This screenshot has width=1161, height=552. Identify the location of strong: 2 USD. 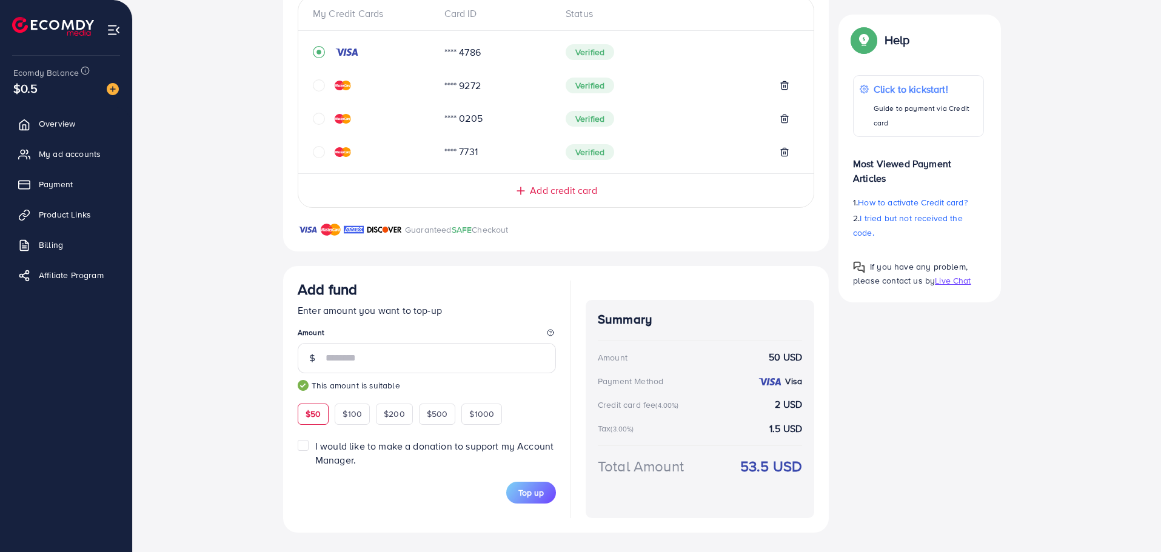
(788, 404).